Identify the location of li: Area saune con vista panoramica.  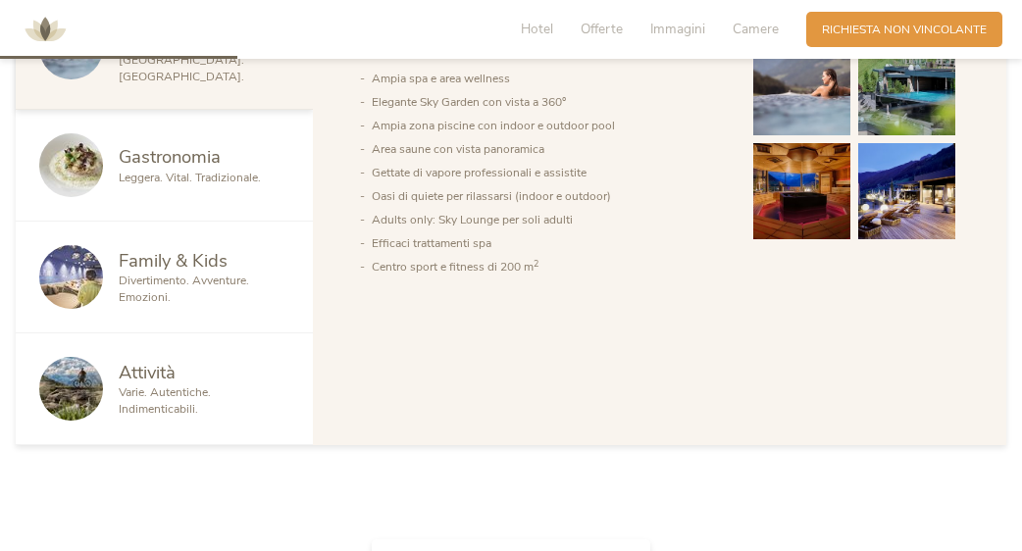
(546, 149).